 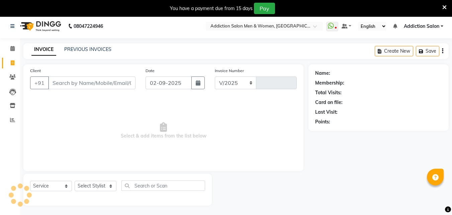 What do you see at coordinates (329, 102) in the screenshot?
I see `div: Card on file:` at bounding box center [329, 102].